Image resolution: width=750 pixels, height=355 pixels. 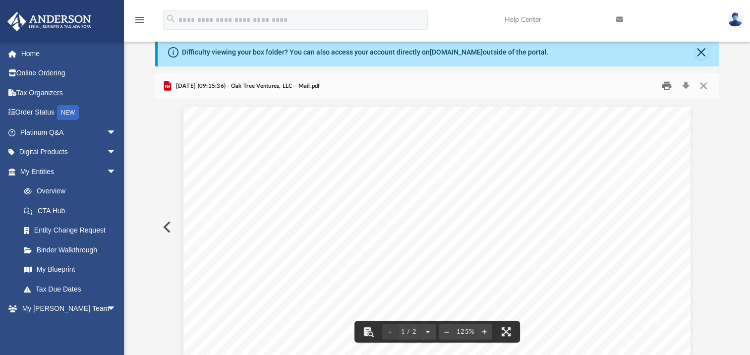 What do you see at coordinates (69, 132) in the screenshot?
I see `a: Platinum Q&Aarrow_drop_down` at bounding box center [69, 132].